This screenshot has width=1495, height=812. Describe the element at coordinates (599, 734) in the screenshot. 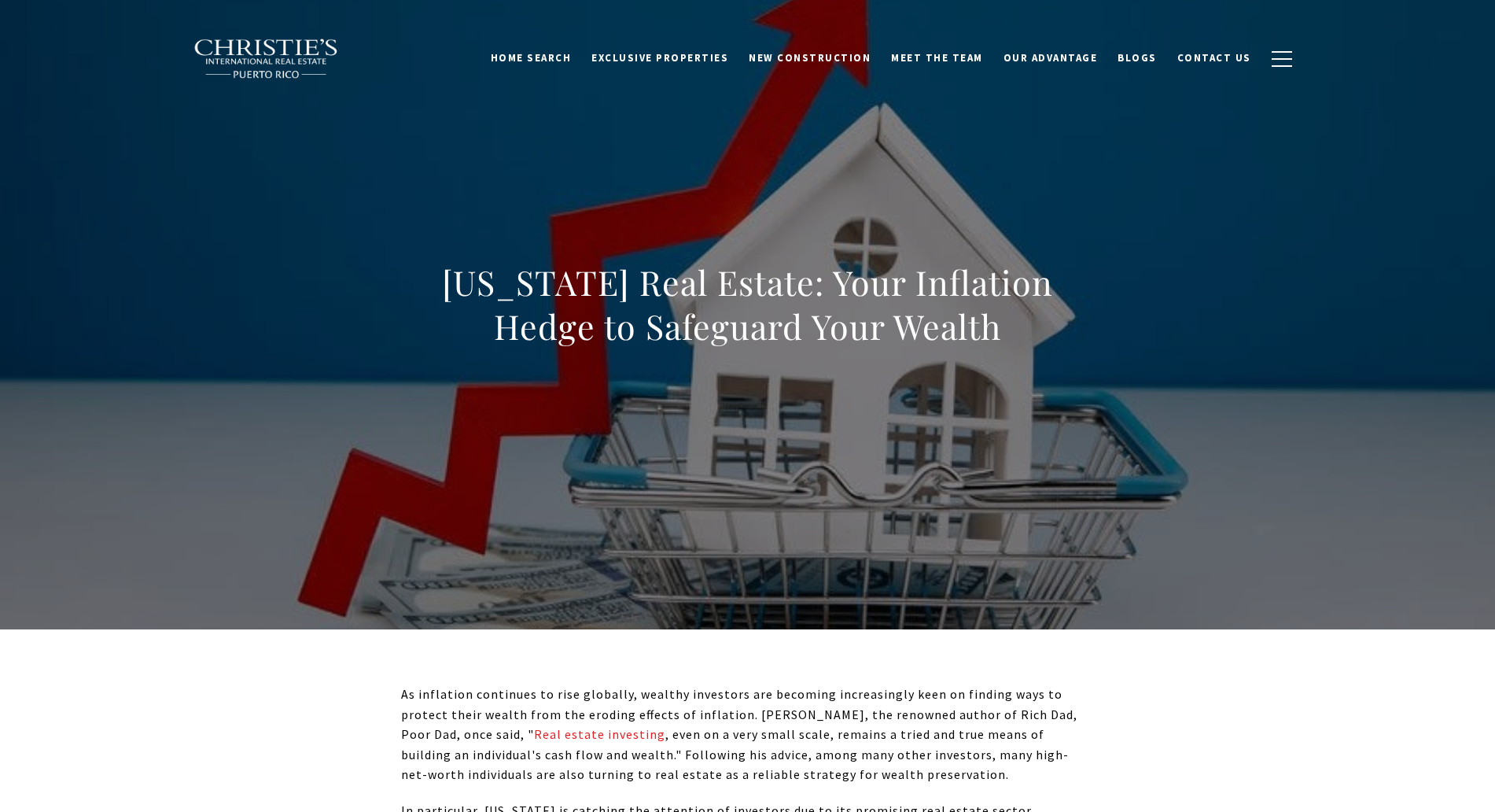

I see `a: Real estate investing` at that location.